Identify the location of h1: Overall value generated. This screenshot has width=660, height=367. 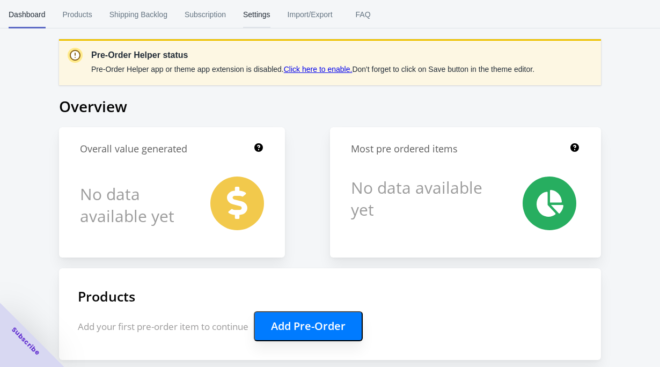
(134, 149).